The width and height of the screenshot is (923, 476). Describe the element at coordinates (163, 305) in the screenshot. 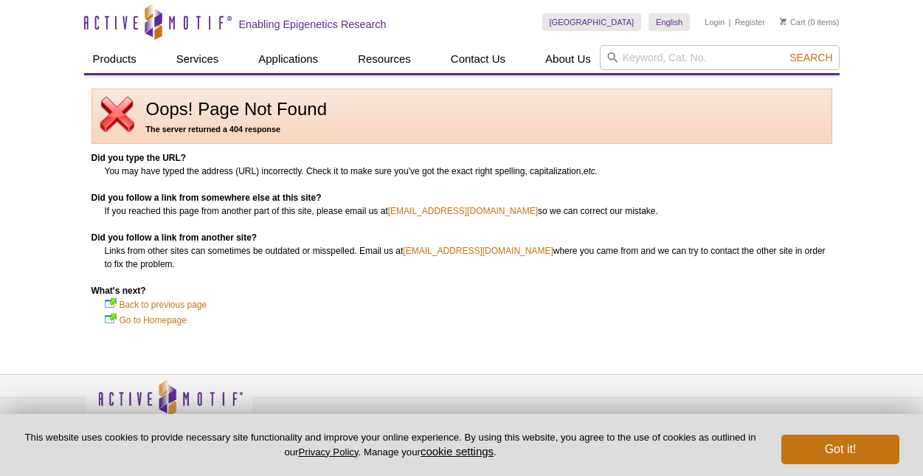

I see `a: Back to previous page` at that location.